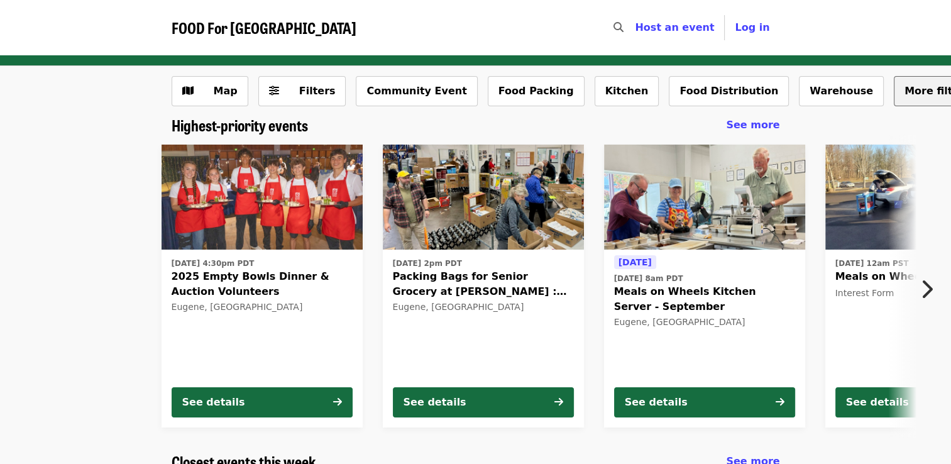 The image size is (951, 464). Describe the element at coordinates (675, 27) in the screenshot. I see `span: Host an event` at that location.